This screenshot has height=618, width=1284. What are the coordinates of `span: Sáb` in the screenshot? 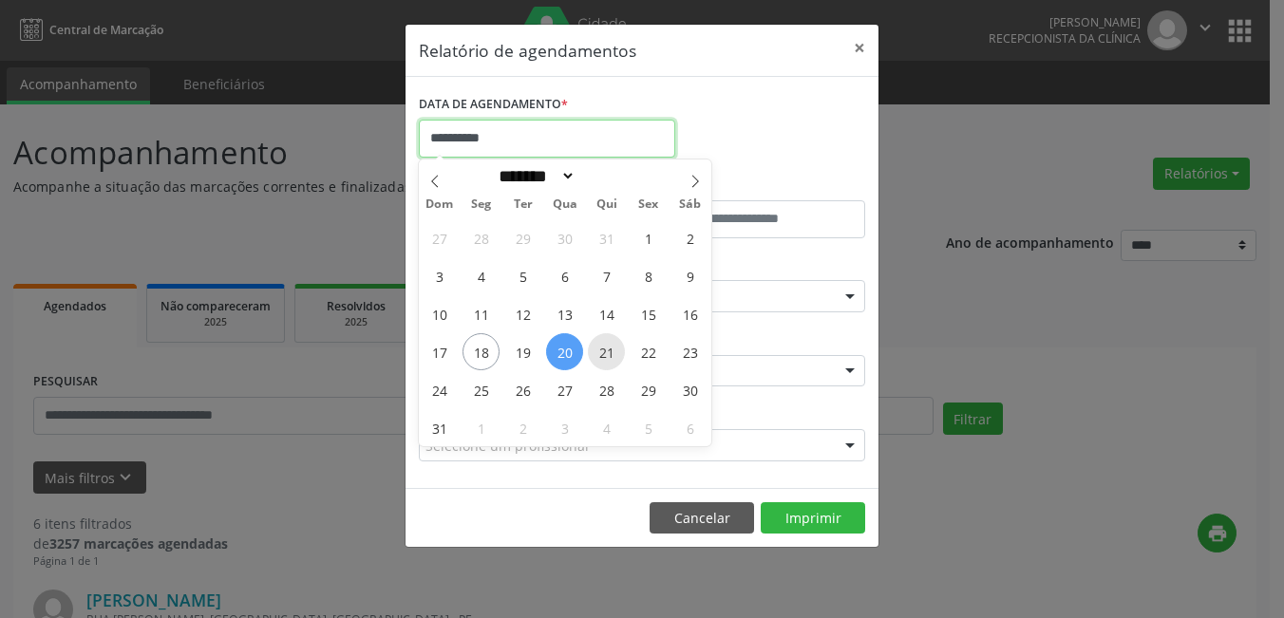 It's located at (690, 204).